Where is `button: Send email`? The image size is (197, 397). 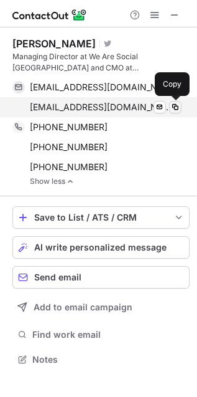 button: Send email is located at coordinates (101, 277).